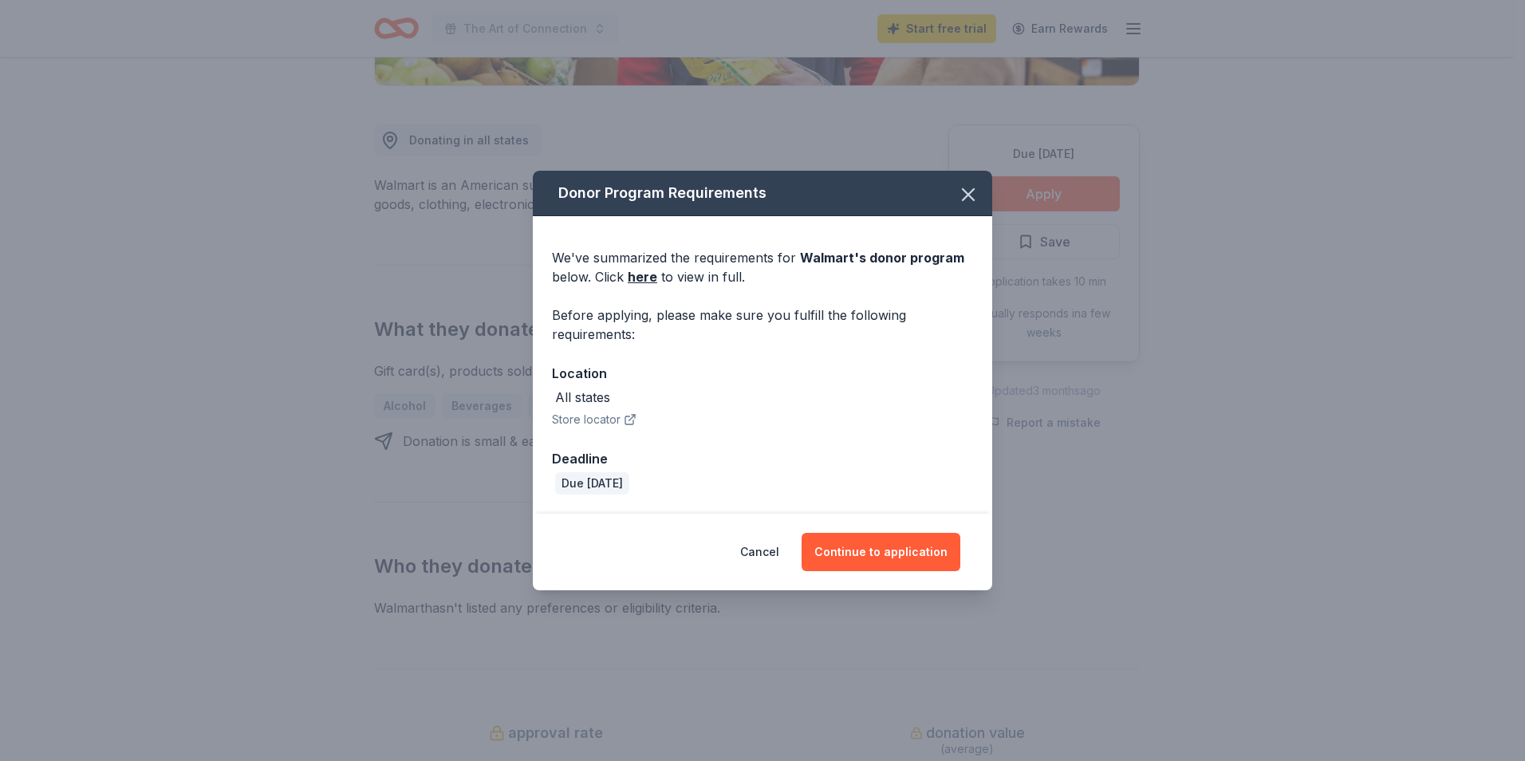 This screenshot has width=1525, height=761. I want to click on div: Location, so click(762, 373).